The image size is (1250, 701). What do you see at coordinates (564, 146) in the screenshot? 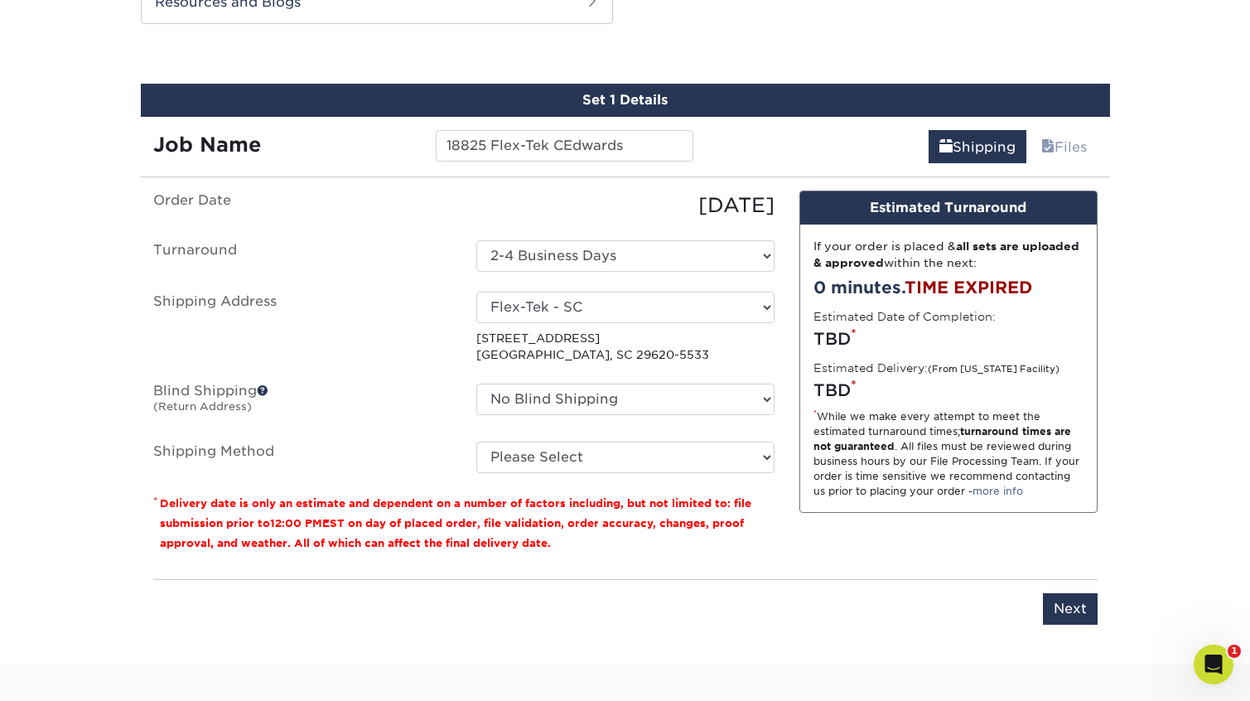
I see `input: Enter a job name` at bounding box center [564, 146].